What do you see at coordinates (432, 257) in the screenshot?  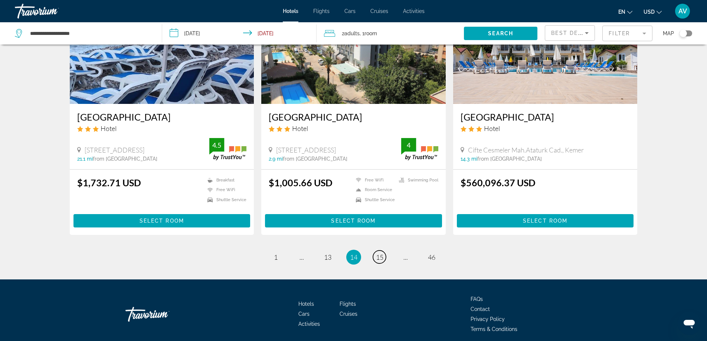 I see `span: 46` at bounding box center [432, 257].